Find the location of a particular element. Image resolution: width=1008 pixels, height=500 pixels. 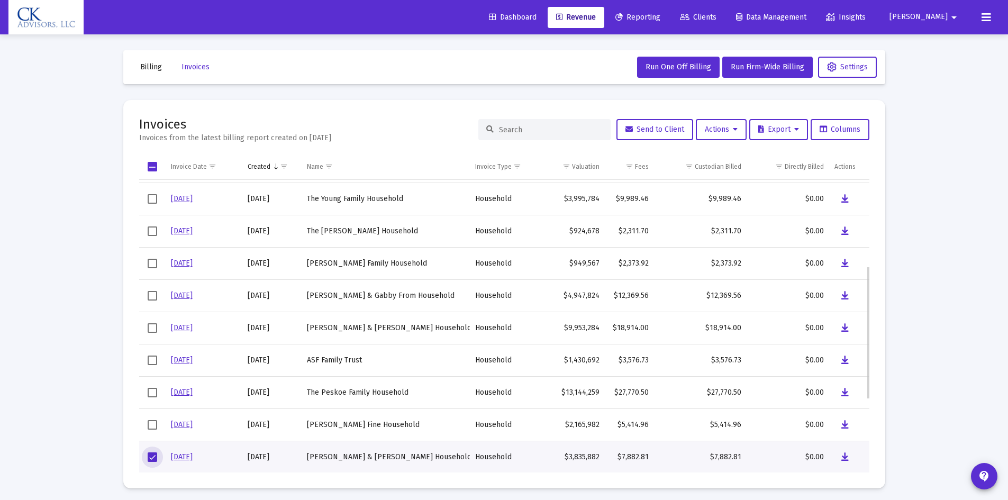

span: Data Management is located at coordinates (771, 17).